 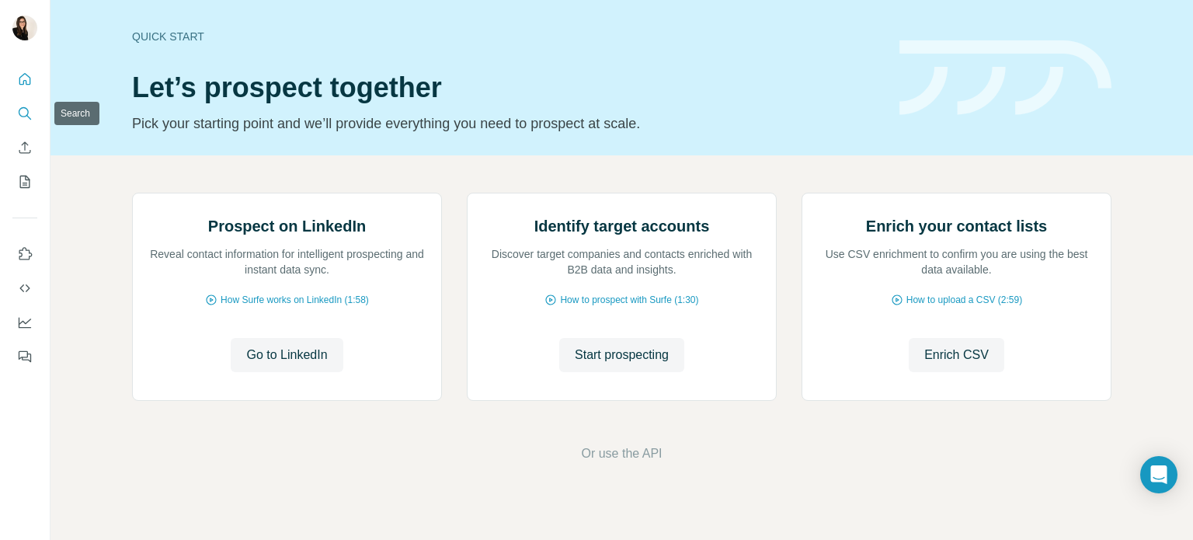 I want to click on button: Feedback, so click(x=25, y=357).